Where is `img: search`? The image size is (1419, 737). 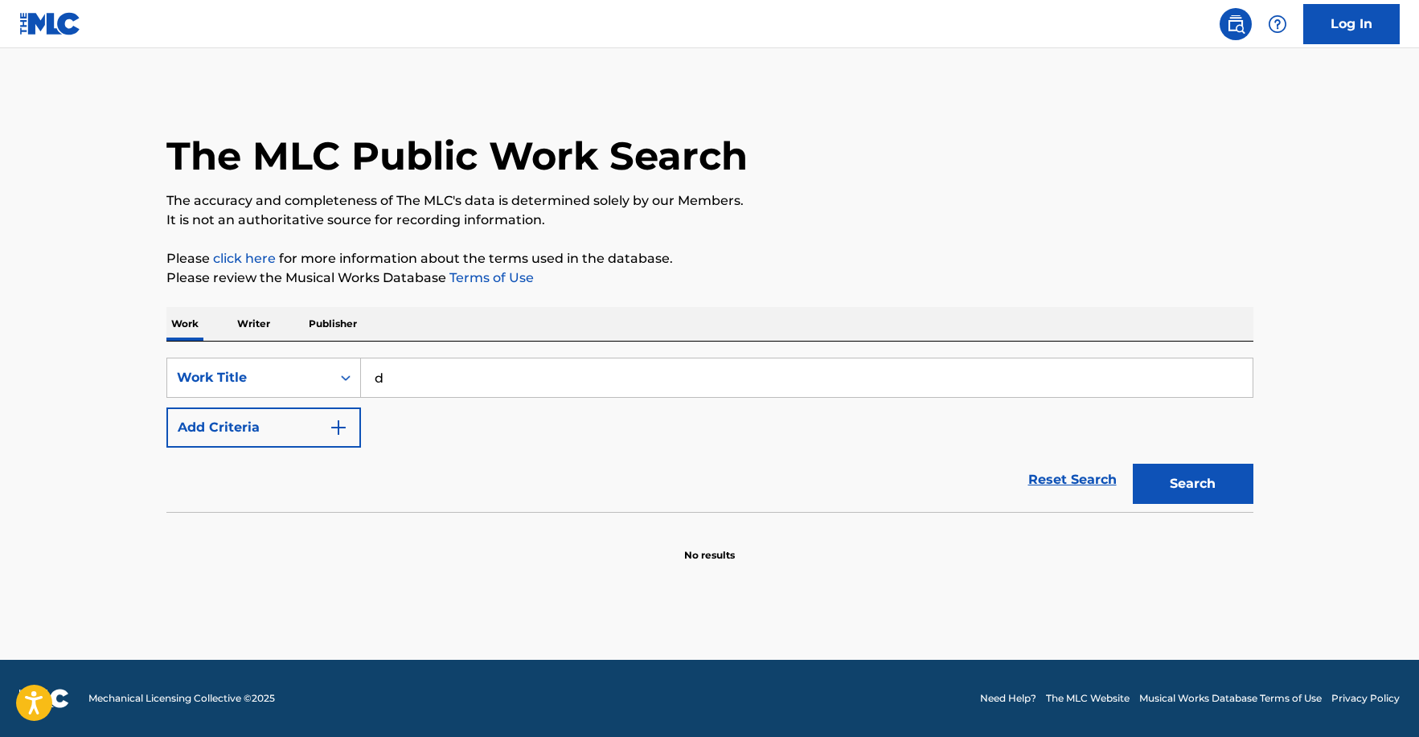 img: search is located at coordinates (1236, 24).